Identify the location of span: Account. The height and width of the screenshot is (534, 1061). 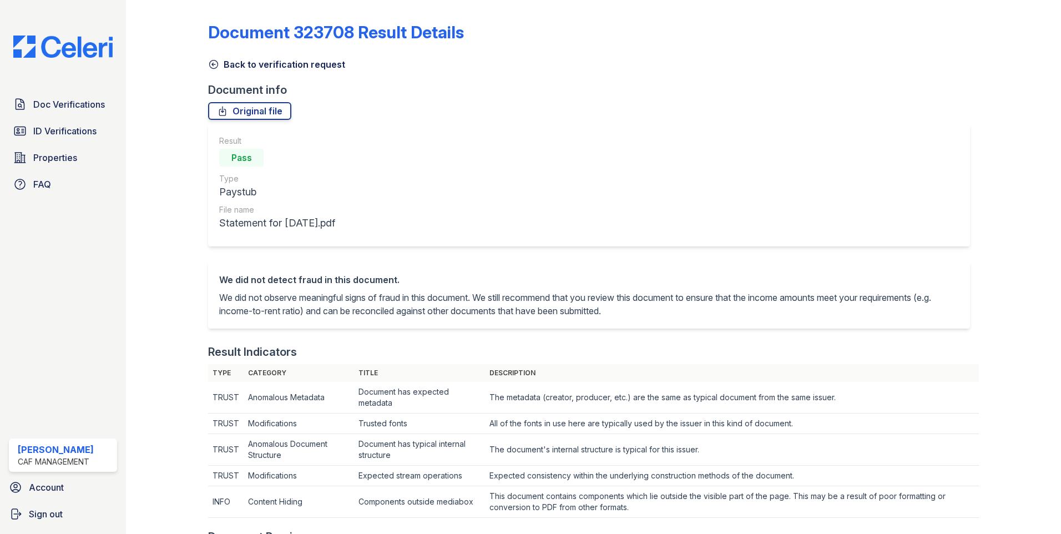
(46, 487).